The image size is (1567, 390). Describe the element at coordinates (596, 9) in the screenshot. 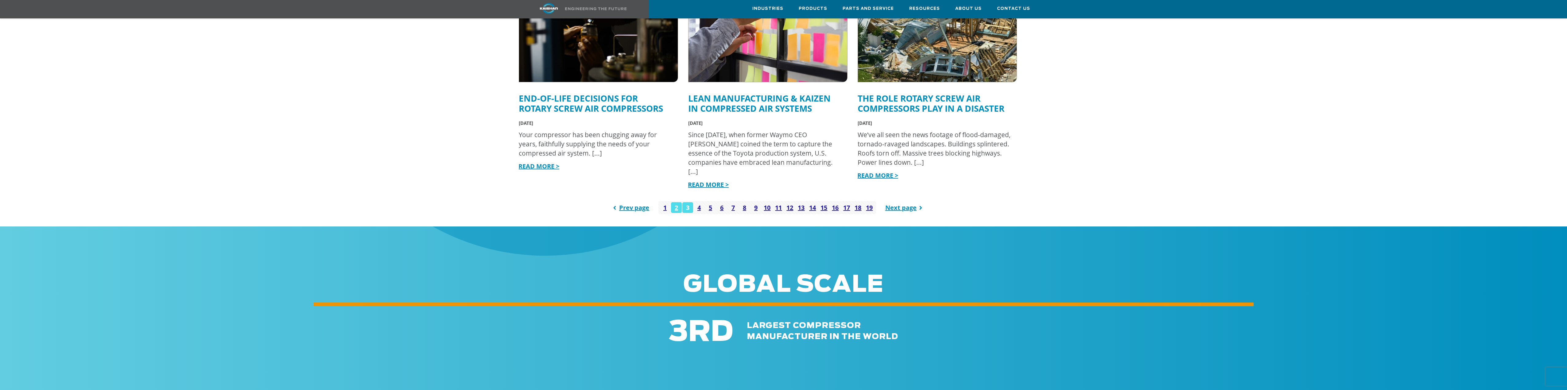

I see `img: Engineering the future` at that location.